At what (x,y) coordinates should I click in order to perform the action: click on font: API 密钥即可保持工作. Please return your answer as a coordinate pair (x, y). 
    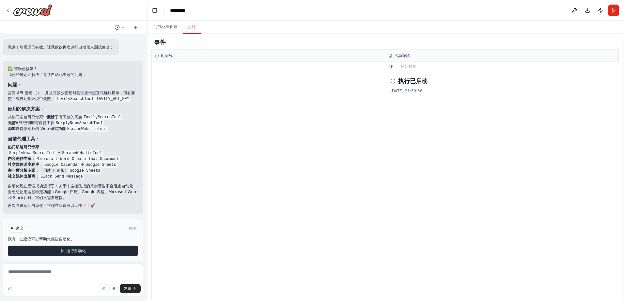
    Looking at the image, I should click on (31, 123).